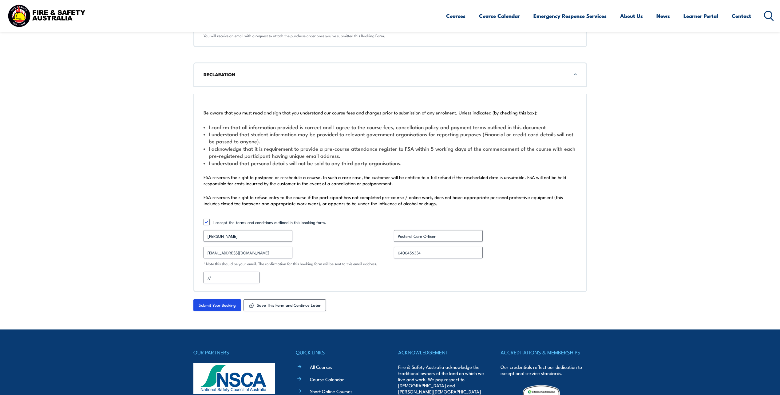  Describe the element at coordinates (234, 378) in the screenshot. I see `img: nsca-logo-footer` at that location.